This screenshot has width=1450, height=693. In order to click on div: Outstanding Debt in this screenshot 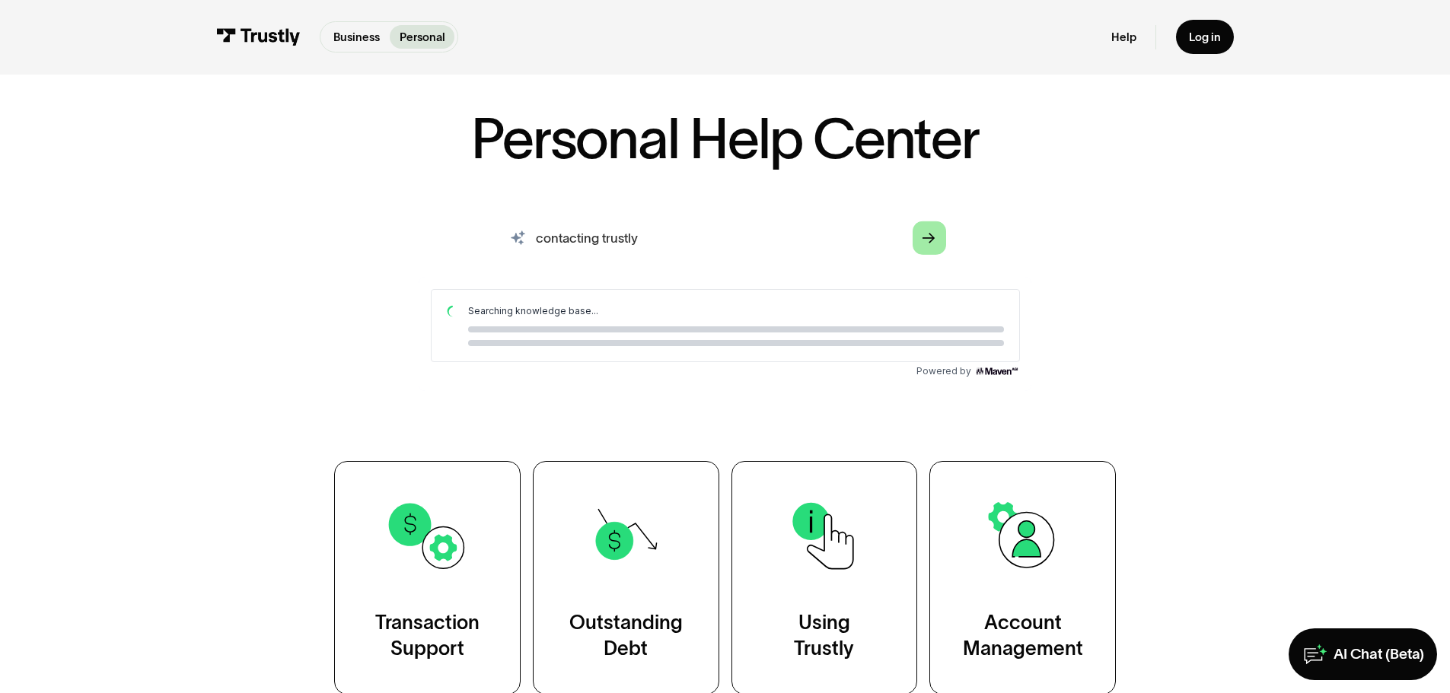, I will do `click(626, 636)`.